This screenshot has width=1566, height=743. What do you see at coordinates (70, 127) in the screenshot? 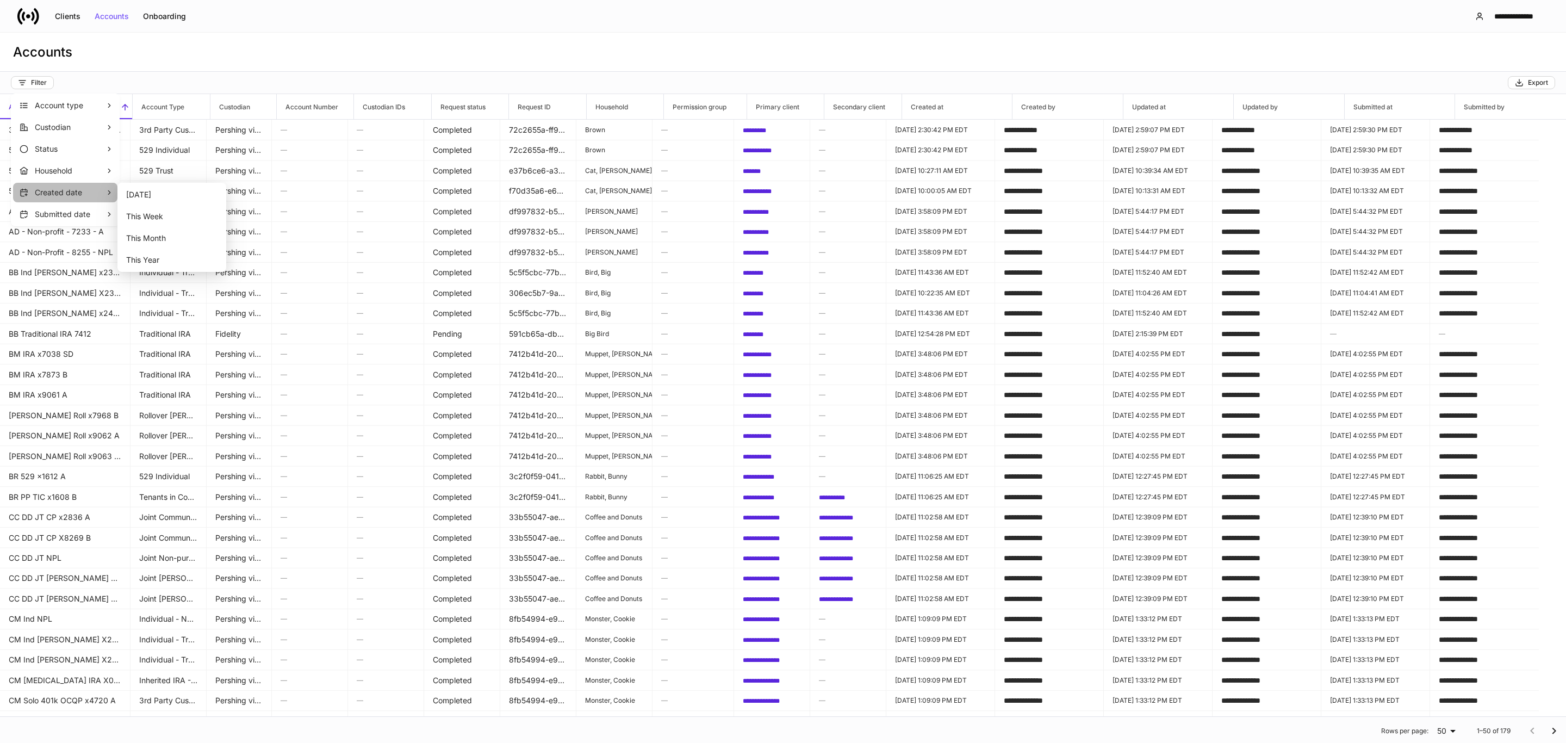
I see `p: Custodian` at bounding box center [70, 127].